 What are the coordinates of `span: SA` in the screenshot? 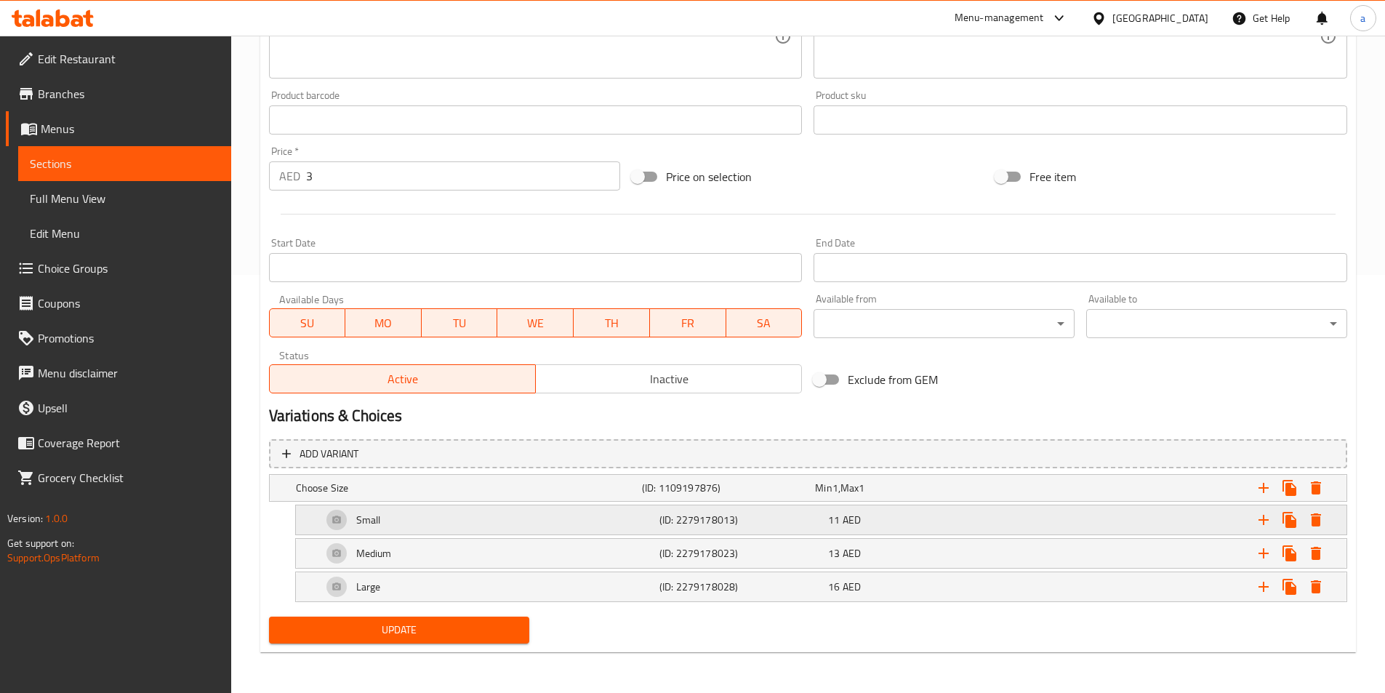 It's located at (764, 323).